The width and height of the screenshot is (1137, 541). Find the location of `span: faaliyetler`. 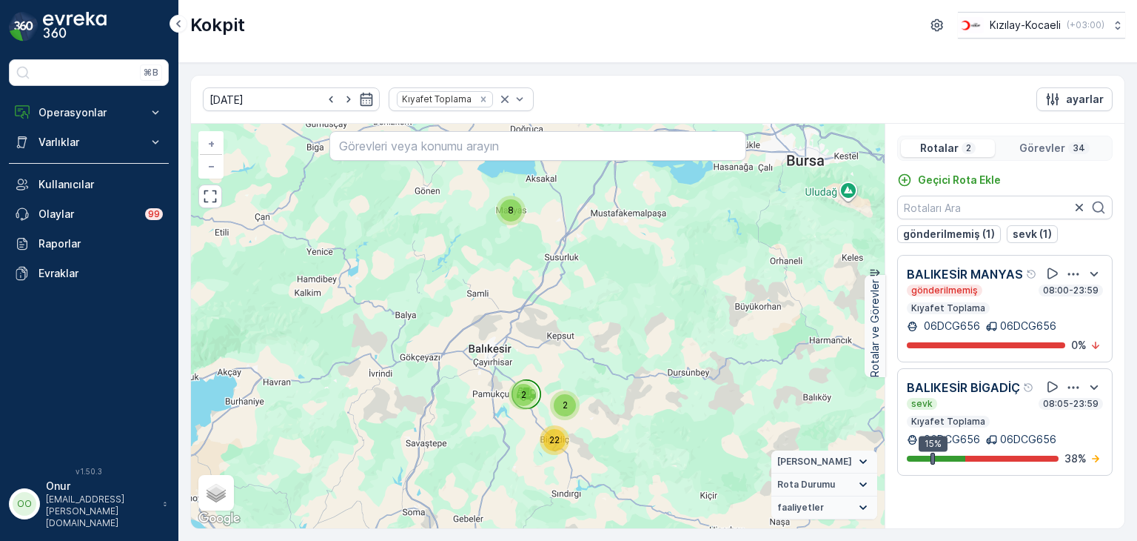

span: faaliyetler is located at coordinates (800, 507).